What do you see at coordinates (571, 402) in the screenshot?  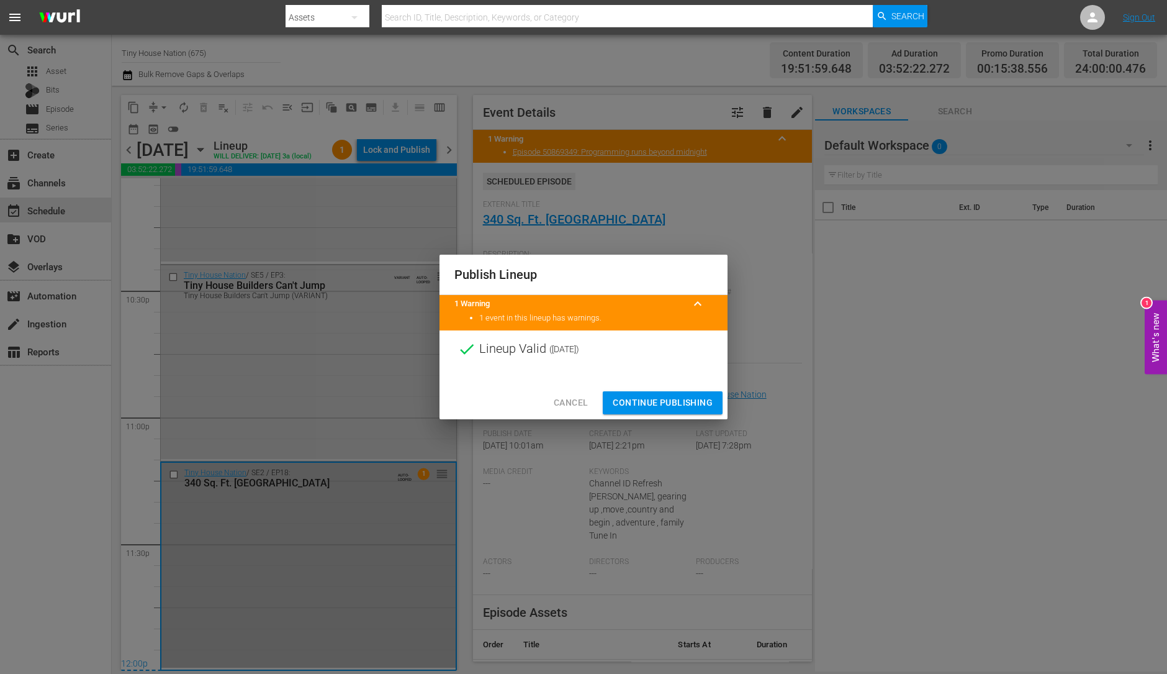 I see `button: Cancel` at bounding box center [571, 402].